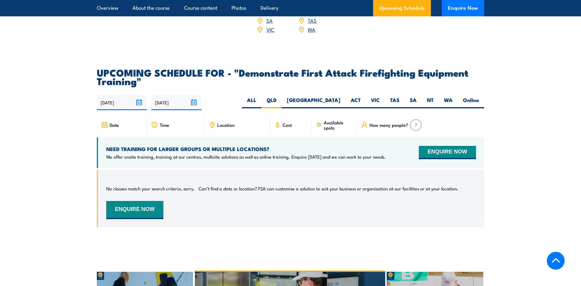 Image resolution: width=581 pixels, height=286 pixels. I want to click on label: ALL, so click(251, 102).